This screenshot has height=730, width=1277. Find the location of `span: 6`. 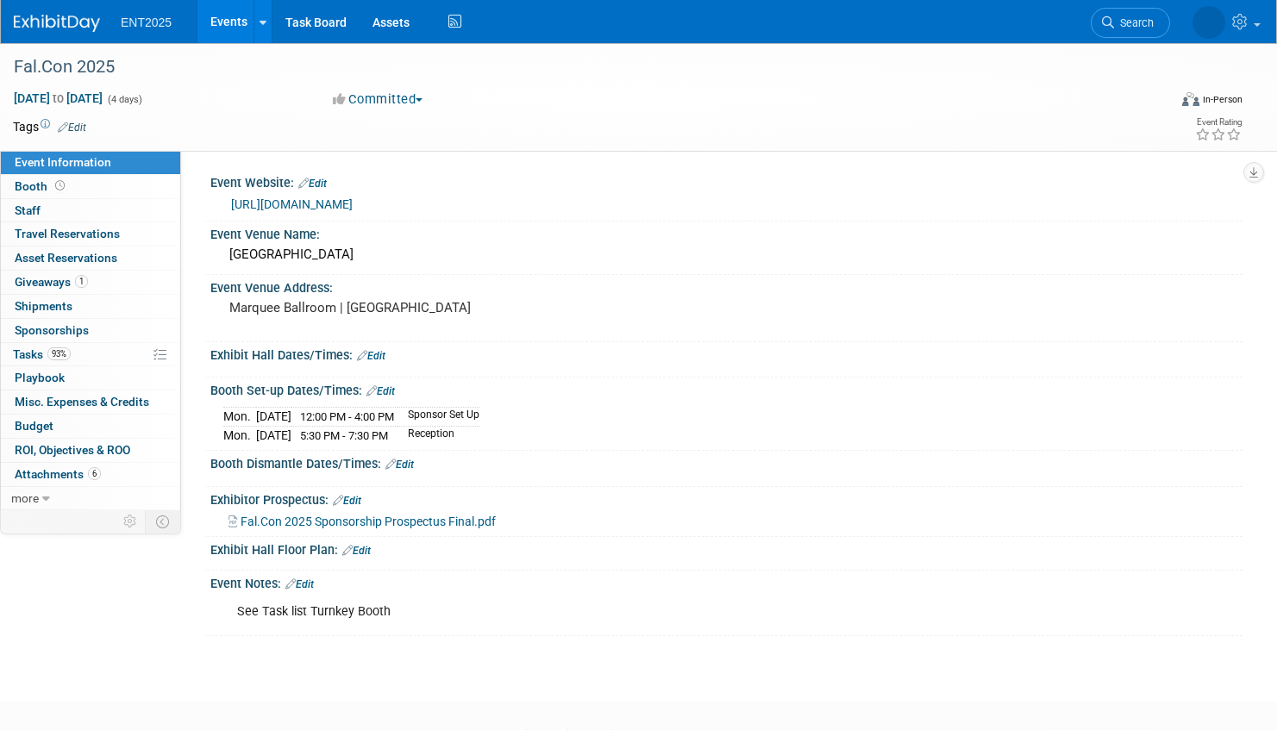

span: 6 is located at coordinates (94, 473).